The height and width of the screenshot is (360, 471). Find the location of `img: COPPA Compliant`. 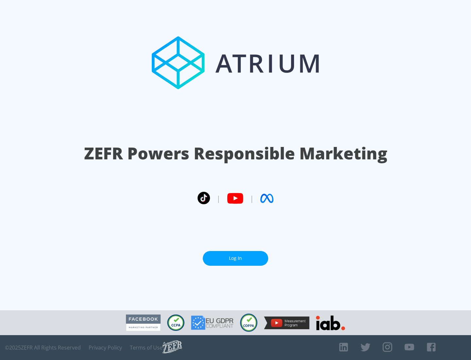

img: COPPA Compliant is located at coordinates (249, 322).